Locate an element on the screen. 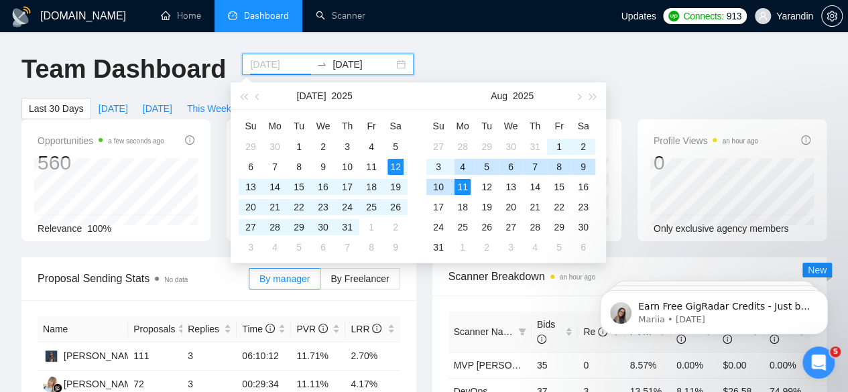  time: a few seconds ago is located at coordinates (135, 141).